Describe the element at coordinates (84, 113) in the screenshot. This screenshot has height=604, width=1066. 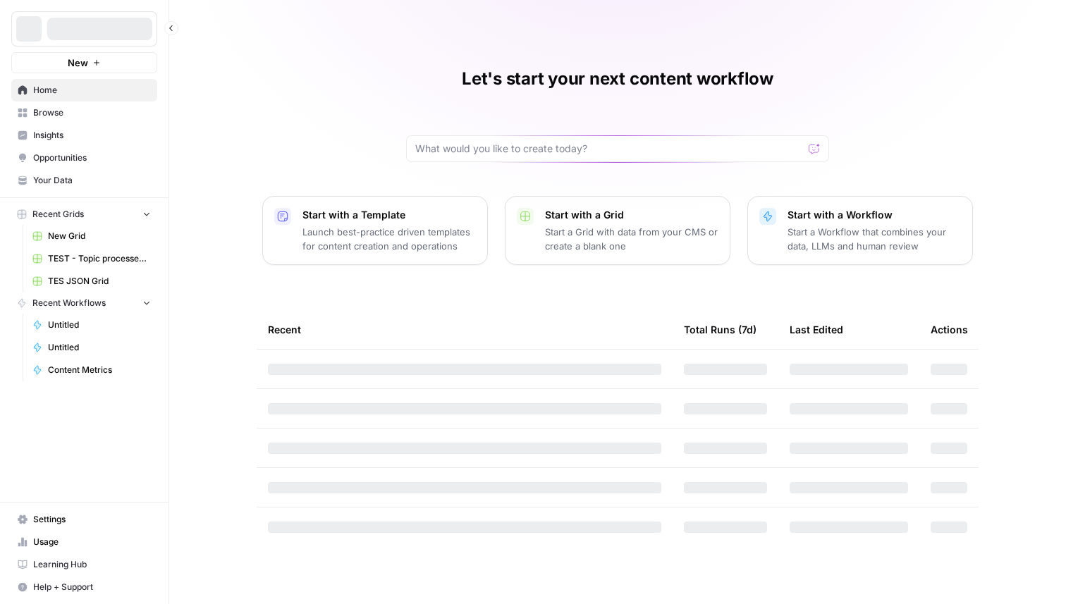
I see `a: Browse` at that location.